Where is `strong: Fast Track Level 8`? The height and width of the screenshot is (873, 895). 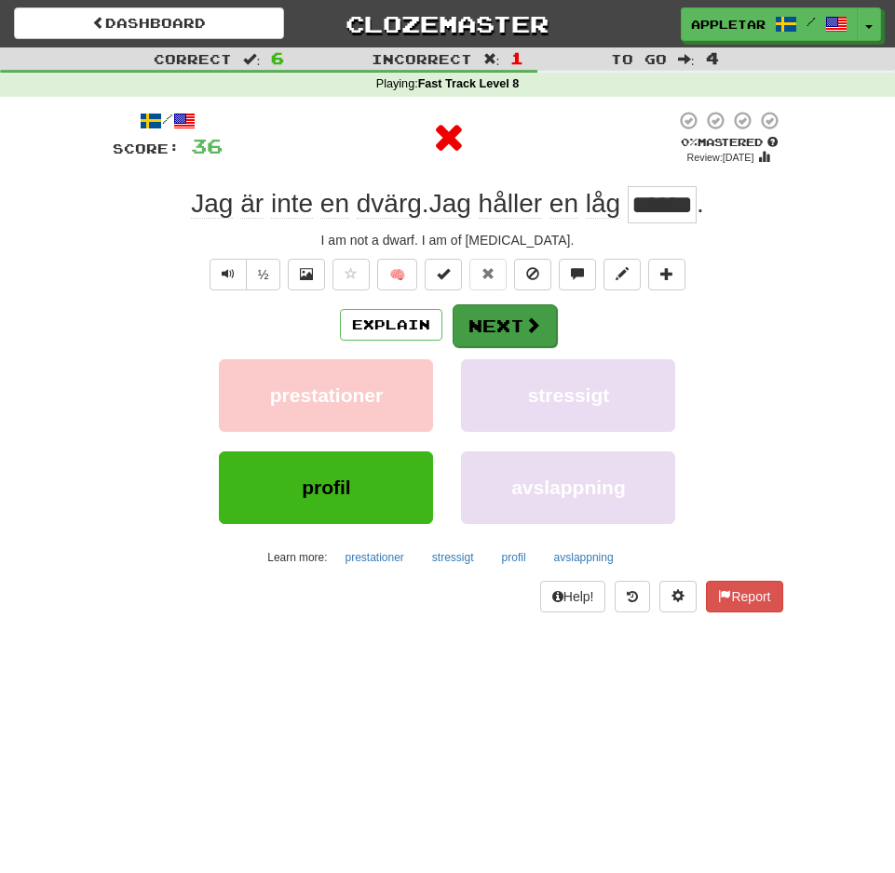
strong: Fast Track Level 8 is located at coordinates (468, 84).